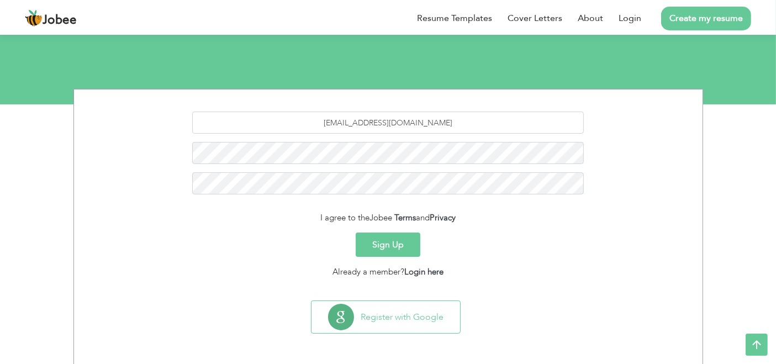 The width and height of the screenshot is (776, 364). What do you see at coordinates (389, 218) in the screenshot?
I see `div: I agree to the and` at bounding box center [389, 218].